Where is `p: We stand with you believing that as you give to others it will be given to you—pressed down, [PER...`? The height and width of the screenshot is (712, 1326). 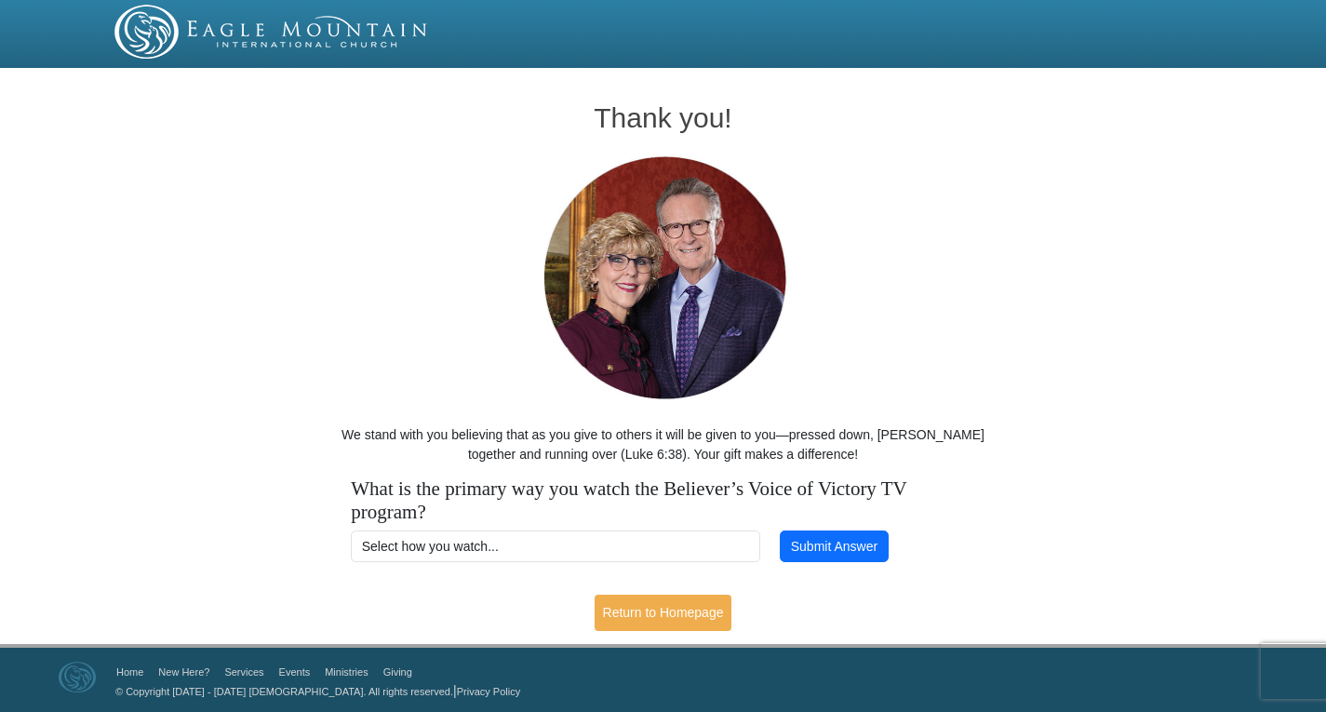
p: We stand with you believing that as you give to others it will be given to you—pressed down, [PER... is located at coordinates (664, 445).